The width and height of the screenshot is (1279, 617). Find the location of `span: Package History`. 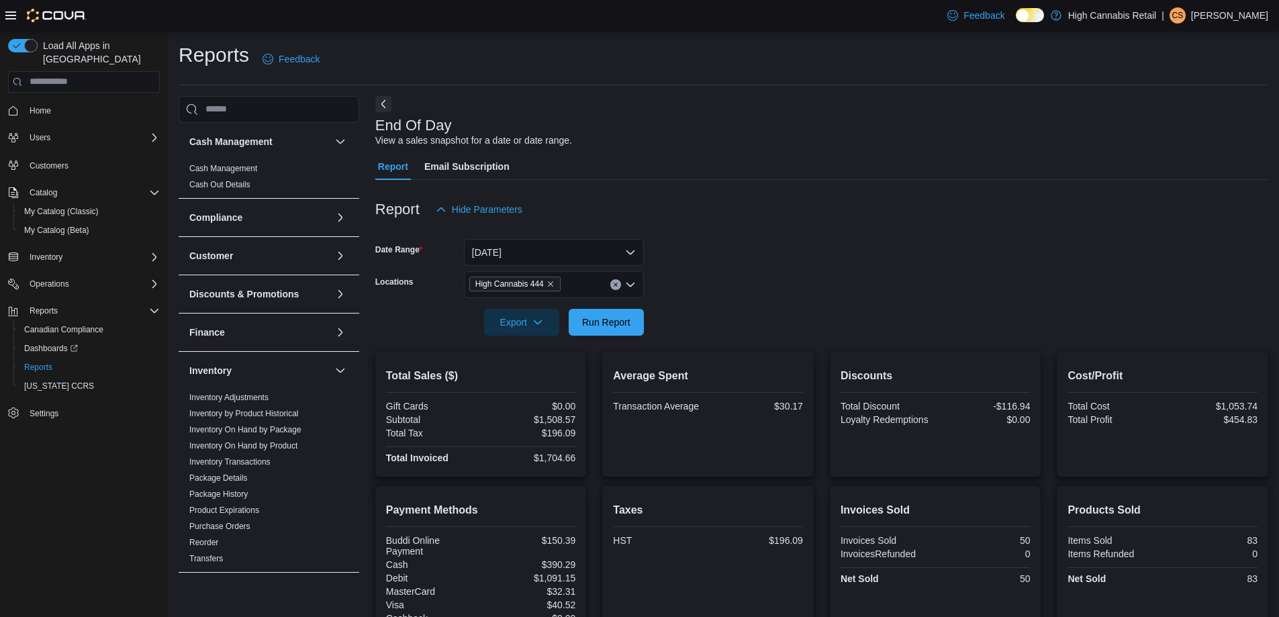

span: Package History is located at coordinates (218, 494).